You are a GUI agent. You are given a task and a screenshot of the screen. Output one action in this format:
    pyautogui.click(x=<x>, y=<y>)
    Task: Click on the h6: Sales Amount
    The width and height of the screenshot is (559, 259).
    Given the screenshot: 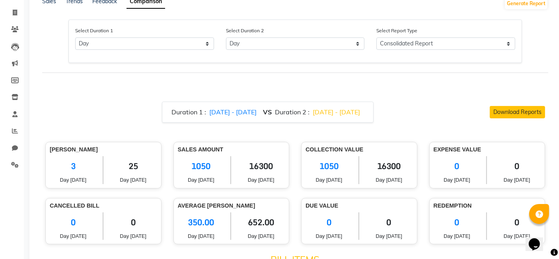 What is the action you would take?
    pyautogui.click(x=232, y=149)
    